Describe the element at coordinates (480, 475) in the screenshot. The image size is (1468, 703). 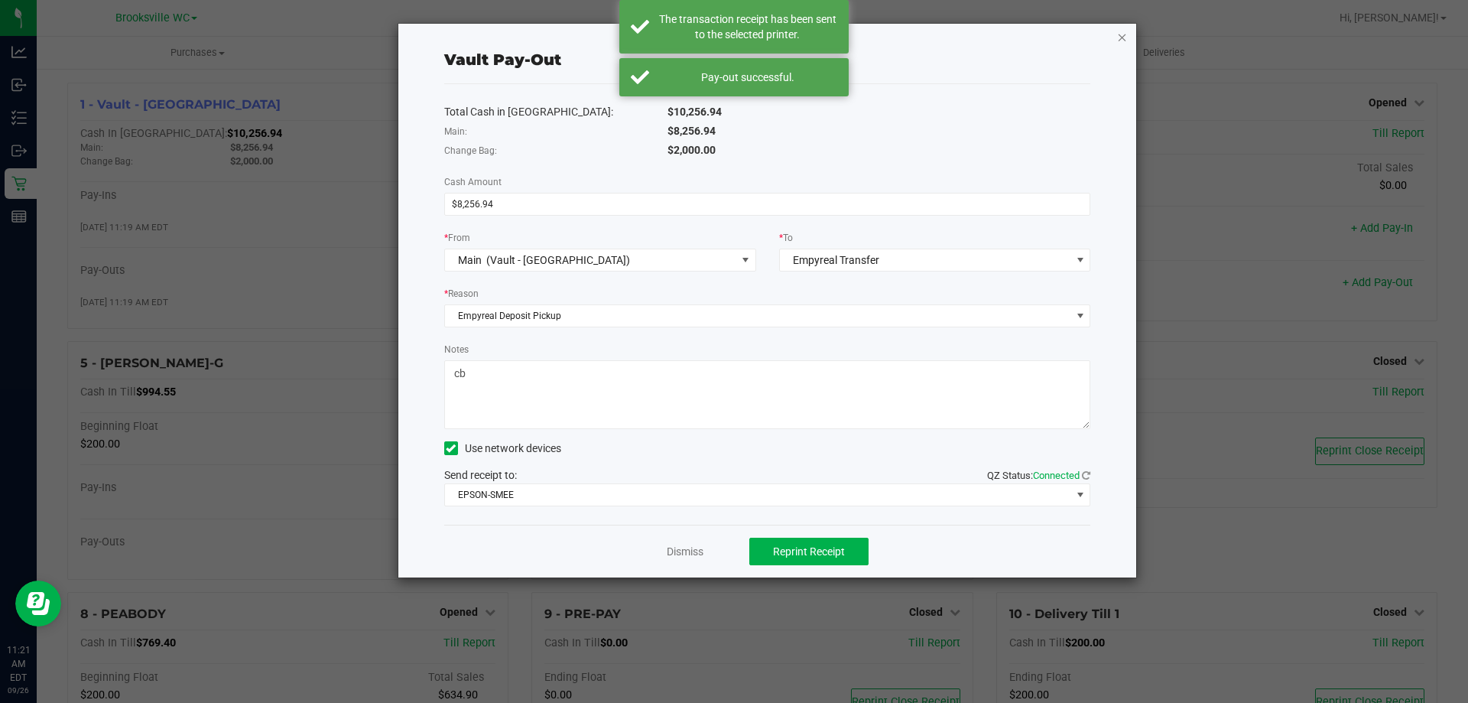
I see `span: Send receipt to:` at that location.